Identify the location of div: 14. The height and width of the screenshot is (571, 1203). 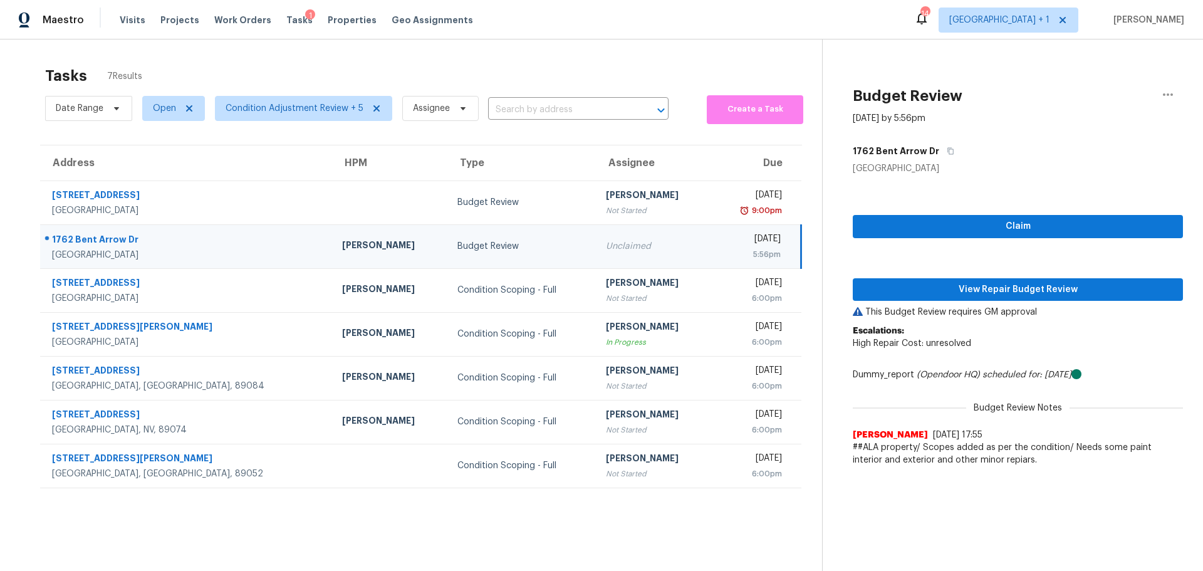
(925, 14).